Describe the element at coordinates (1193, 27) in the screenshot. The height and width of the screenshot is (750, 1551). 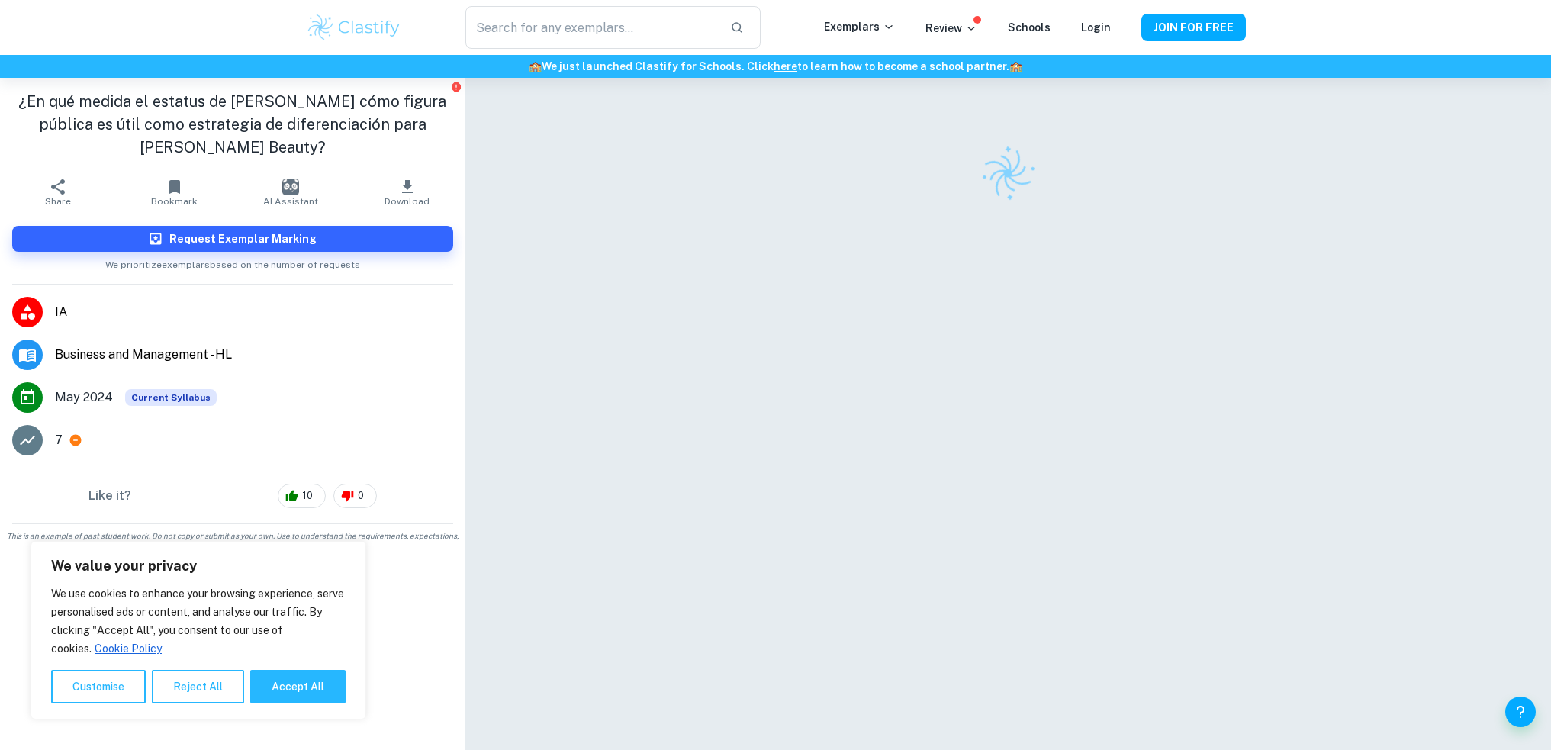
I see `a: JOIN FOR FREE` at that location.